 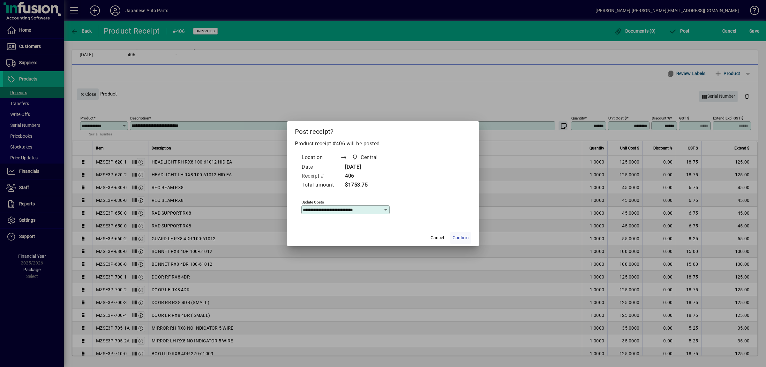 What do you see at coordinates (365, 185) in the screenshot?
I see `td: $1753.75` at bounding box center [365, 185].